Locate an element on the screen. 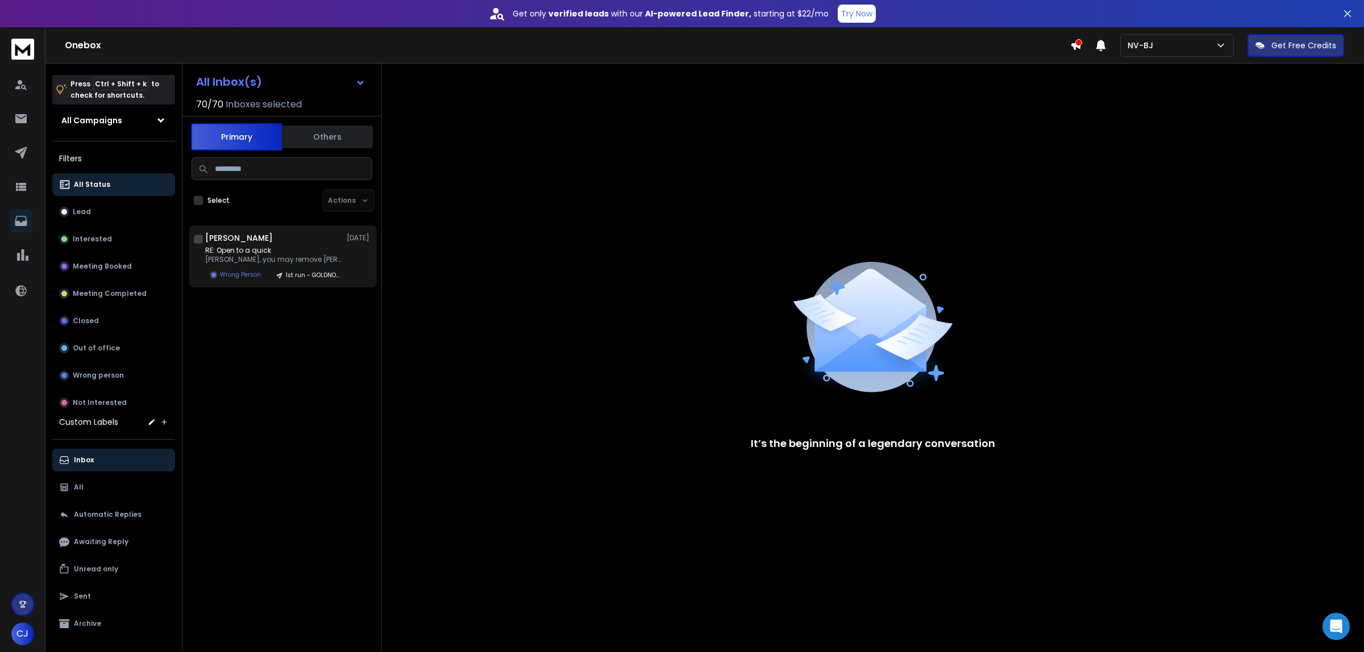 Image resolution: width=1364 pixels, height=652 pixels. button: All Status is located at coordinates (114, 185).